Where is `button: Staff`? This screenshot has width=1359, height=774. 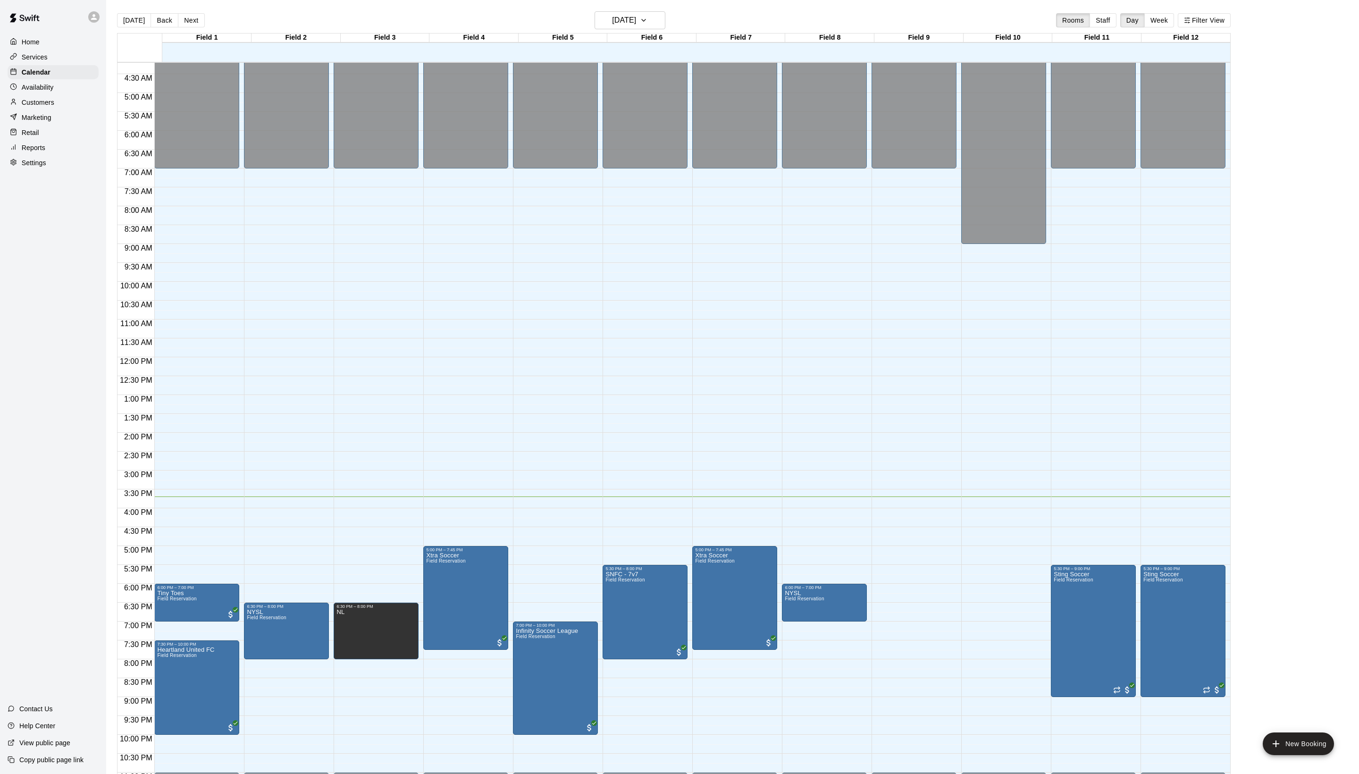
button: Staff is located at coordinates (1103, 20).